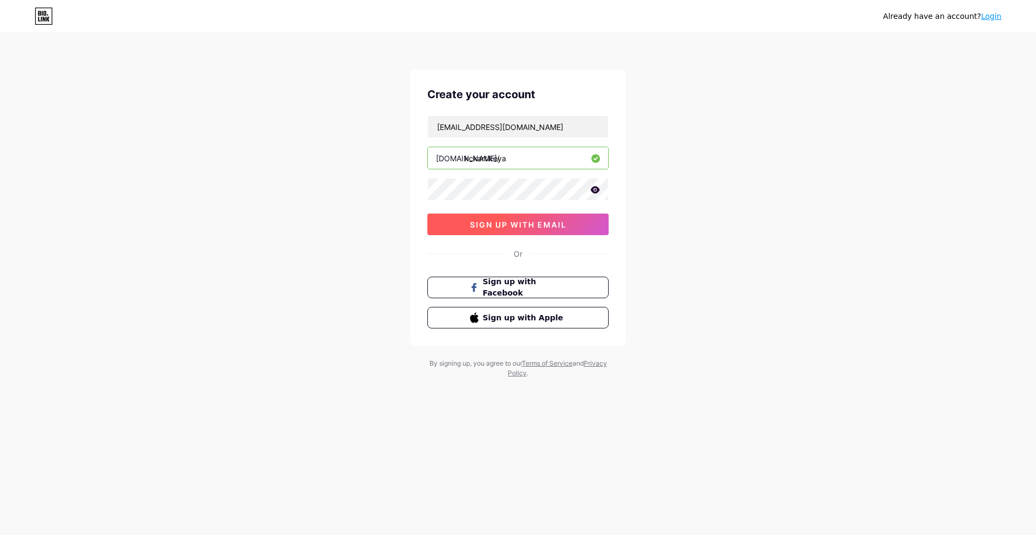 The width and height of the screenshot is (1036, 535). Describe the element at coordinates (524, 318) in the screenshot. I see `span: Sign up with Apple` at that location.